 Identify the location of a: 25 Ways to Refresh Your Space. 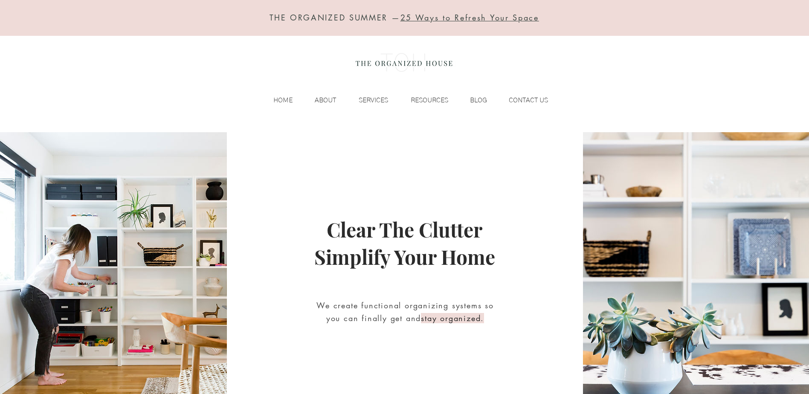
(470, 17).